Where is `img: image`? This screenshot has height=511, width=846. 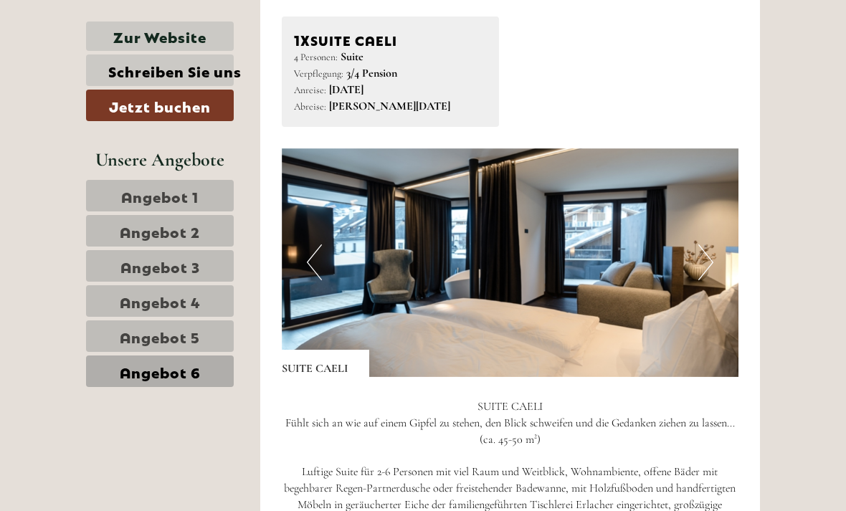 img: image is located at coordinates (510, 262).